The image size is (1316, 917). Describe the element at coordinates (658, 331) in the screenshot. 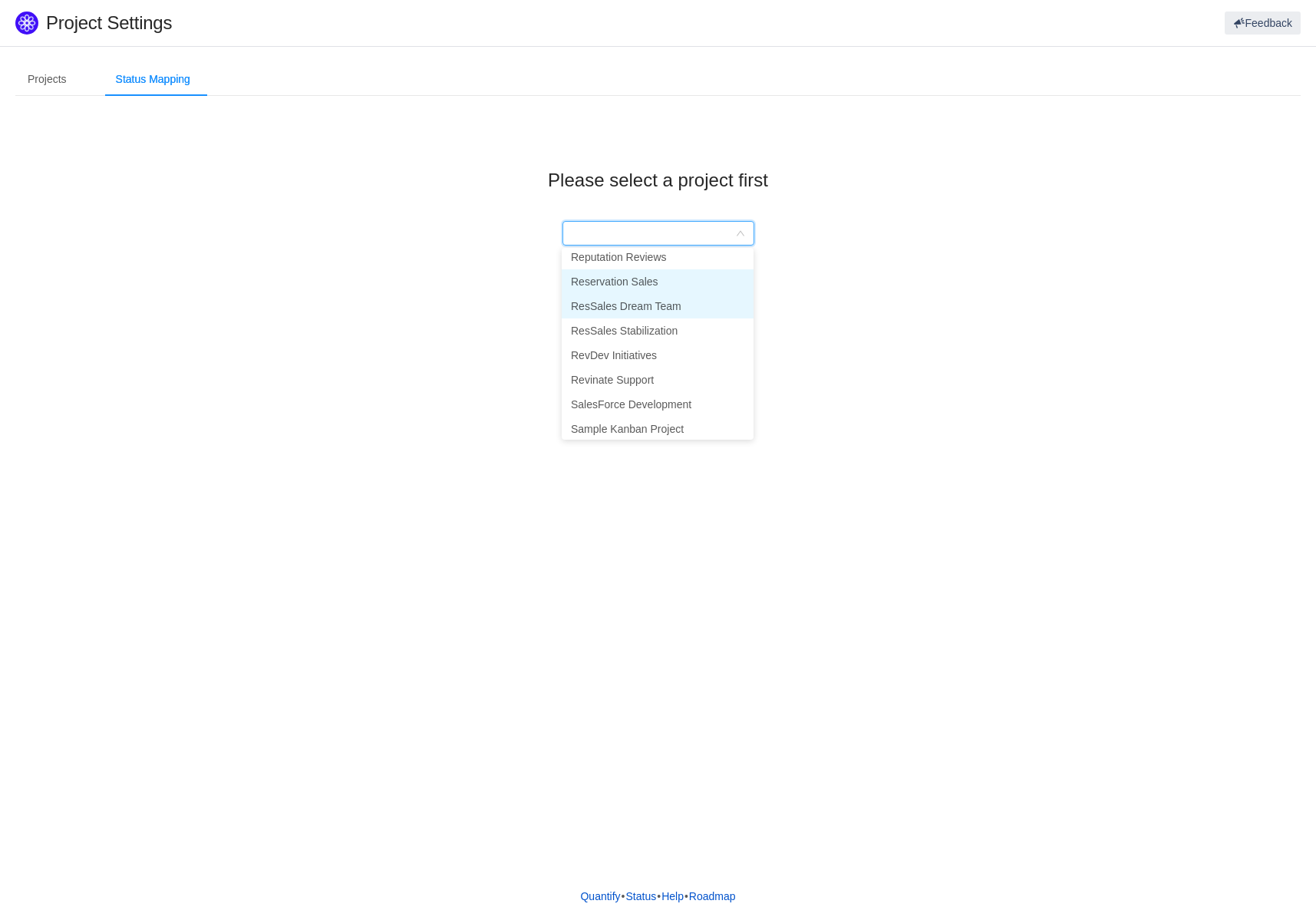

I see `li: ResSales Stabilization` at that location.